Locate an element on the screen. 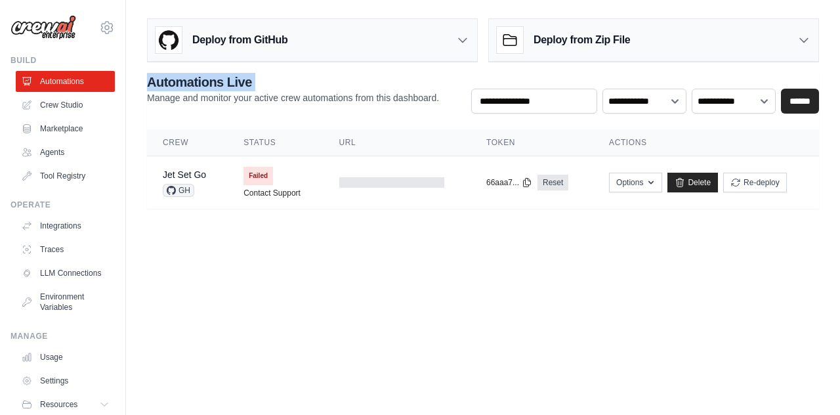 Image resolution: width=840 pixels, height=415 pixels. a: Settings is located at coordinates (65, 381).